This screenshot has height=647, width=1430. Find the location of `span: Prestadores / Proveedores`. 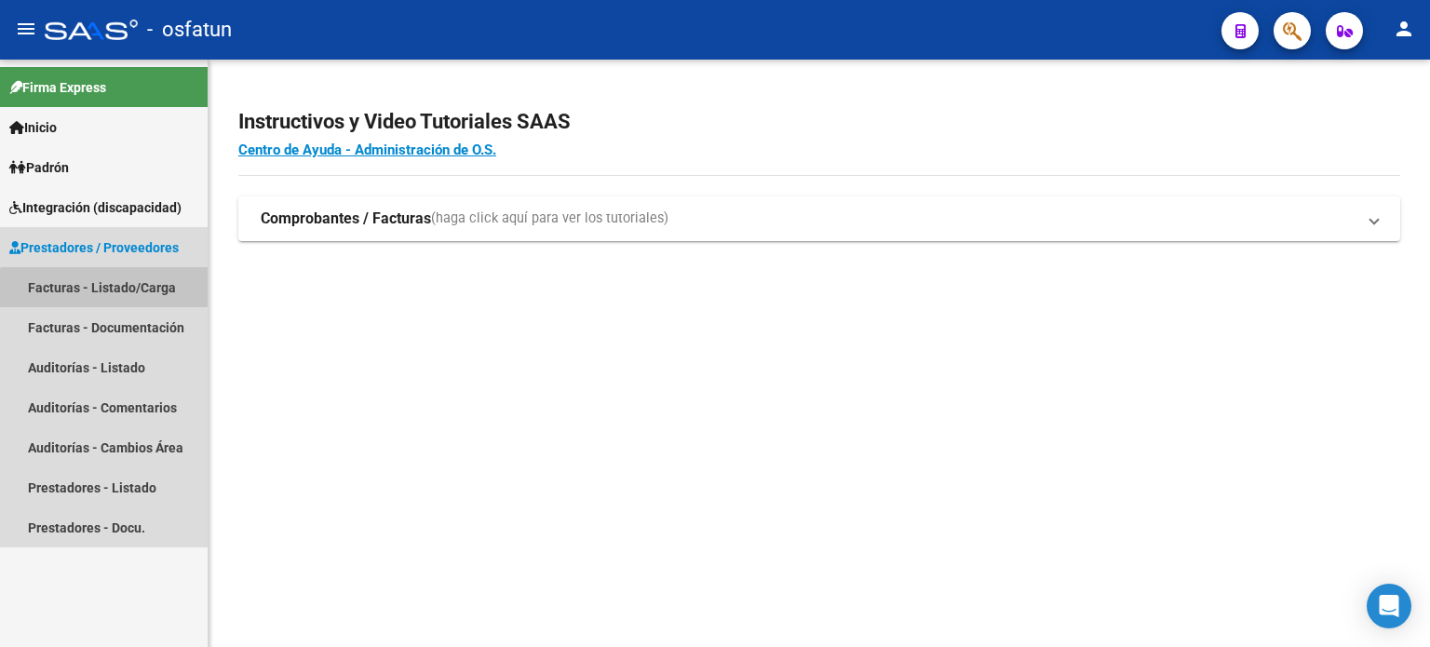

span: Prestadores / Proveedores is located at coordinates (94, 248).